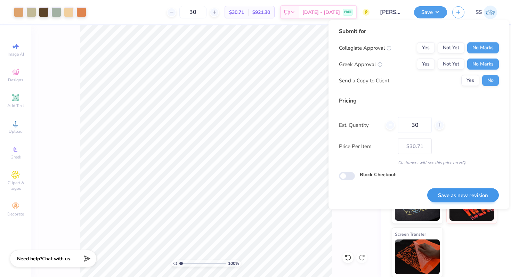 This screenshot has width=511, height=277. Describe the element at coordinates (377, 174) in the screenshot. I see `label: Block Checkout` at that location.